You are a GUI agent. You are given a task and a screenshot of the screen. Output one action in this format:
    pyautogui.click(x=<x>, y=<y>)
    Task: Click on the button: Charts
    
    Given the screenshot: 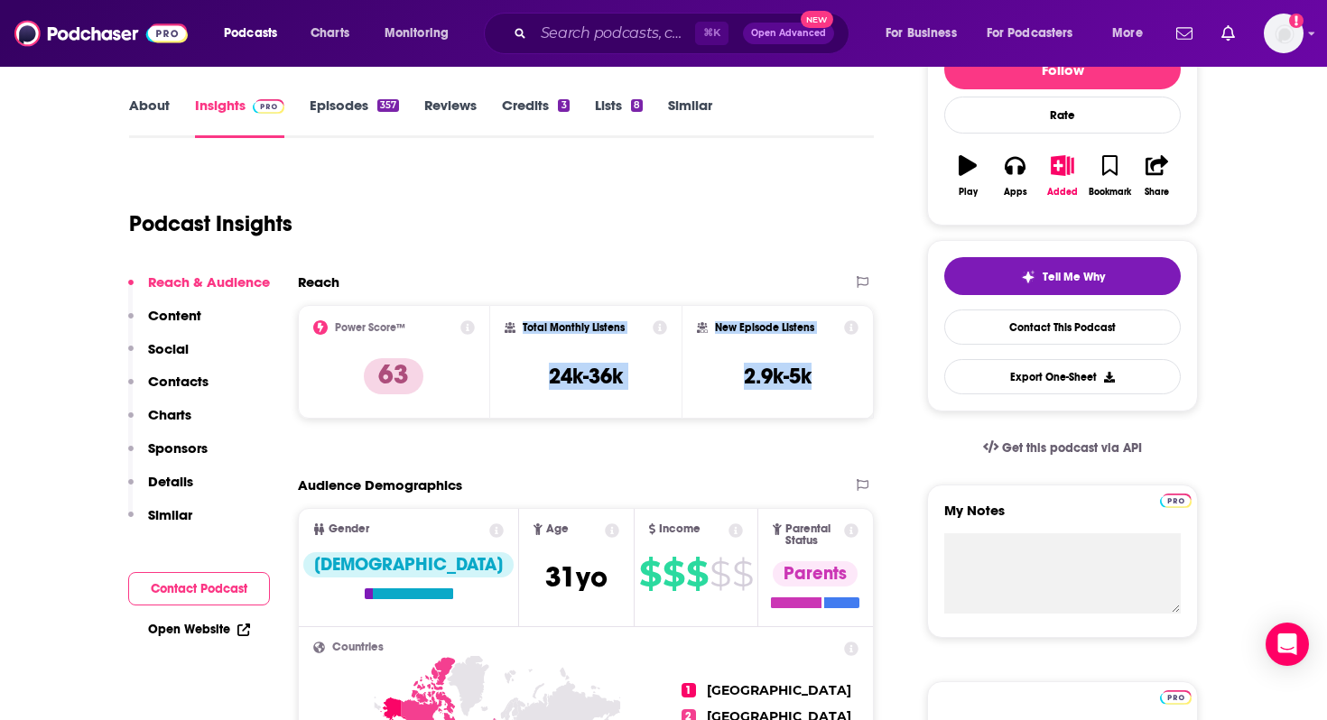 What is the action you would take?
    pyautogui.click(x=160, y=422)
    